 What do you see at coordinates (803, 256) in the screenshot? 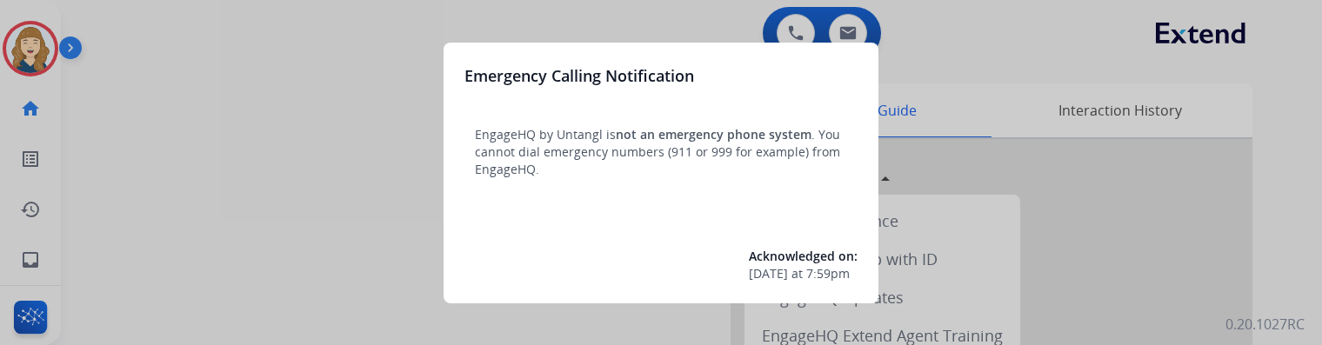
I see `span: Acknowledged on:` at bounding box center [803, 256].